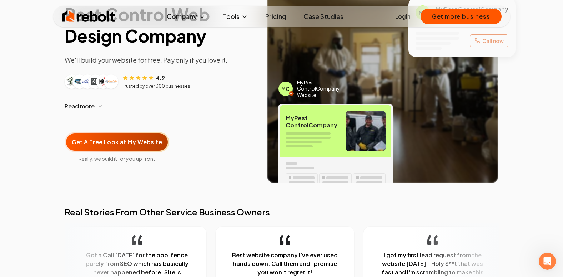 Image resolution: width=563 pixels, height=277 pixels. Describe the element at coordinates (88, 81) in the screenshot. I see `img: Customer logo 3` at that location.